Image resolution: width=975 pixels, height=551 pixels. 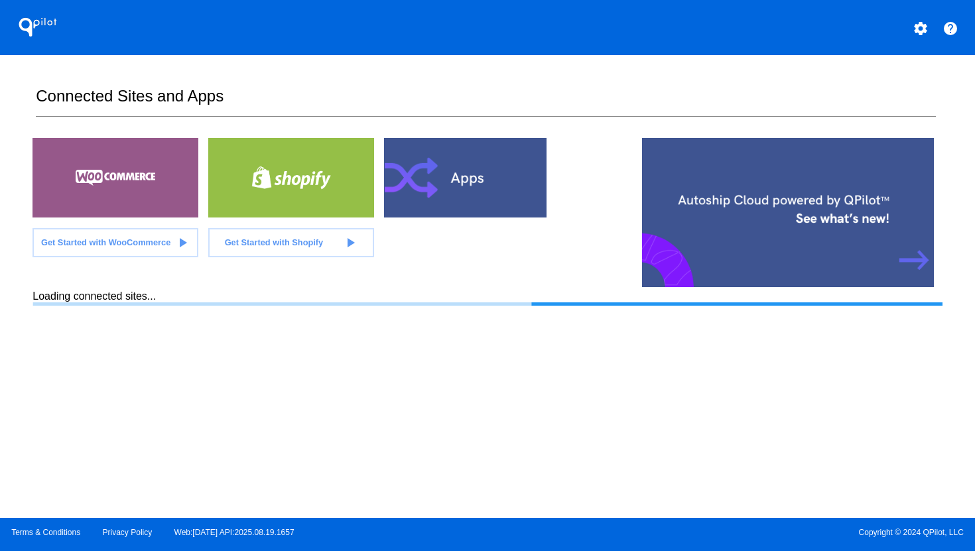 What do you see at coordinates (115, 243) in the screenshot?
I see `a: Get Started with WooCommerce` at bounding box center [115, 243].